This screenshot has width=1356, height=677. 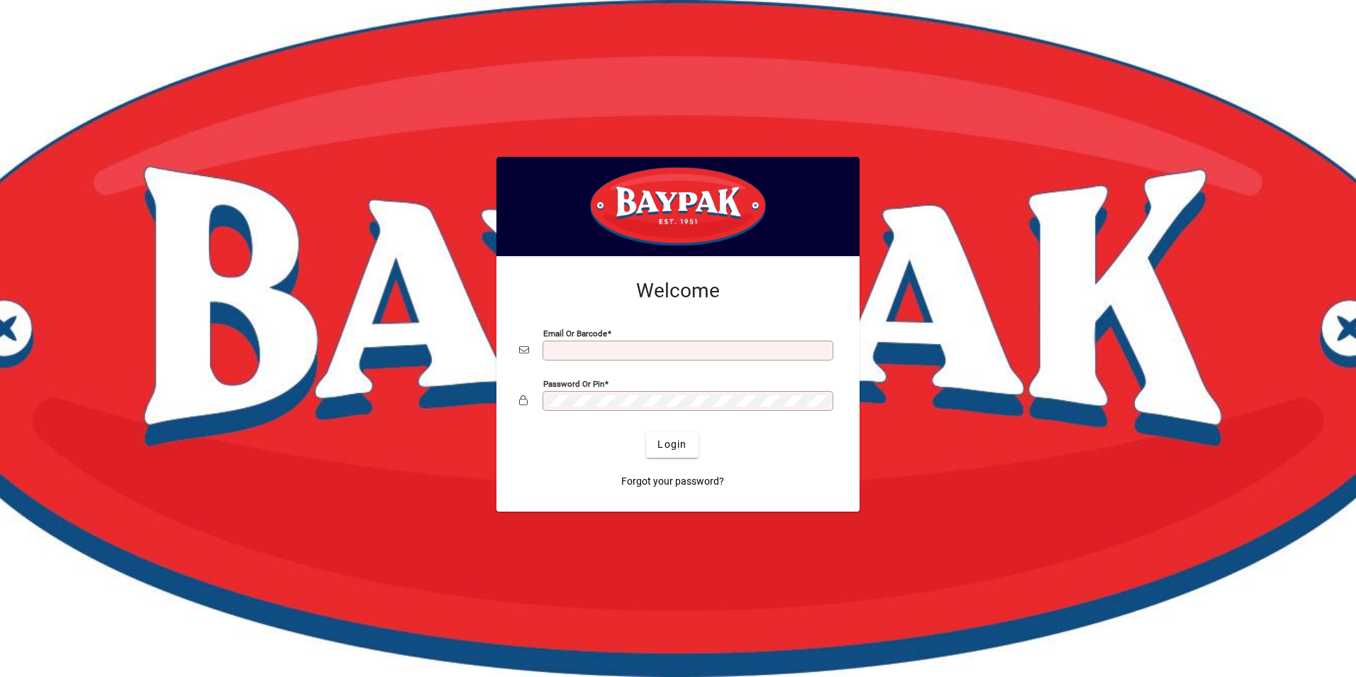 I want to click on span: Login, so click(x=672, y=444).